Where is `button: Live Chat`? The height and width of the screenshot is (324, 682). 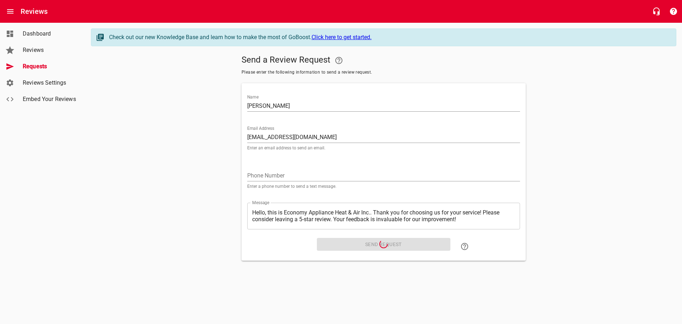 button: Live Chat is located at coordinates (656, 11).